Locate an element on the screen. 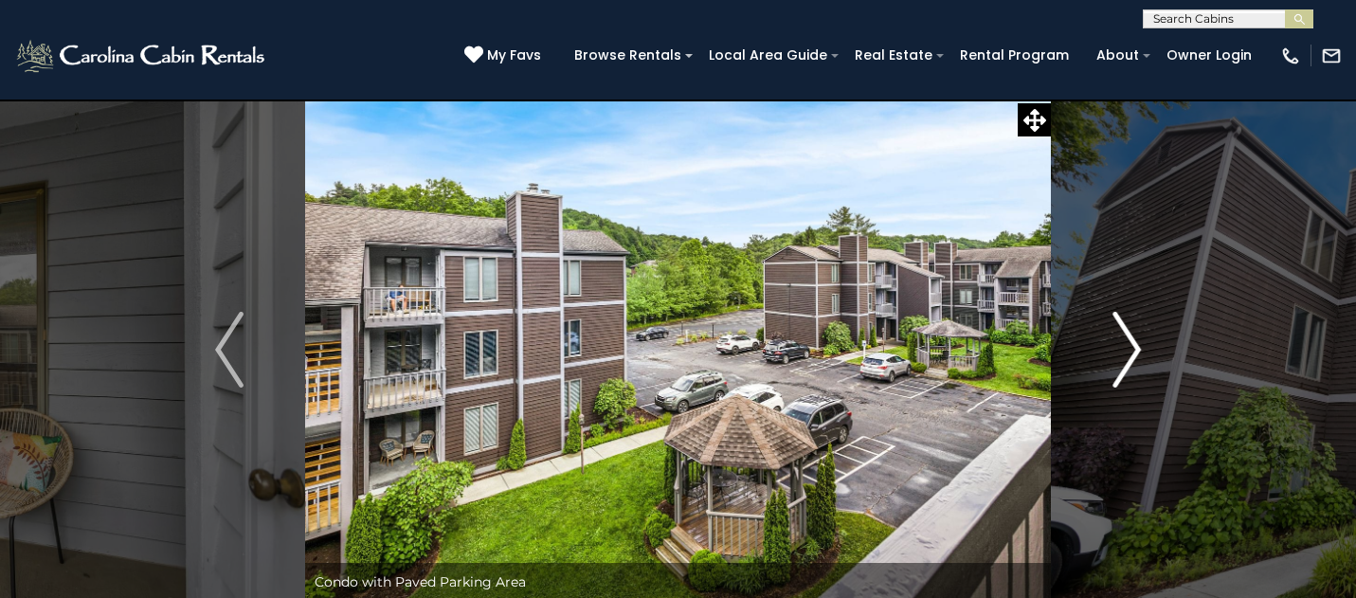 The width and height of the screenshot is (1356, 598). a: My Favs is located at coordinates (505, 56).